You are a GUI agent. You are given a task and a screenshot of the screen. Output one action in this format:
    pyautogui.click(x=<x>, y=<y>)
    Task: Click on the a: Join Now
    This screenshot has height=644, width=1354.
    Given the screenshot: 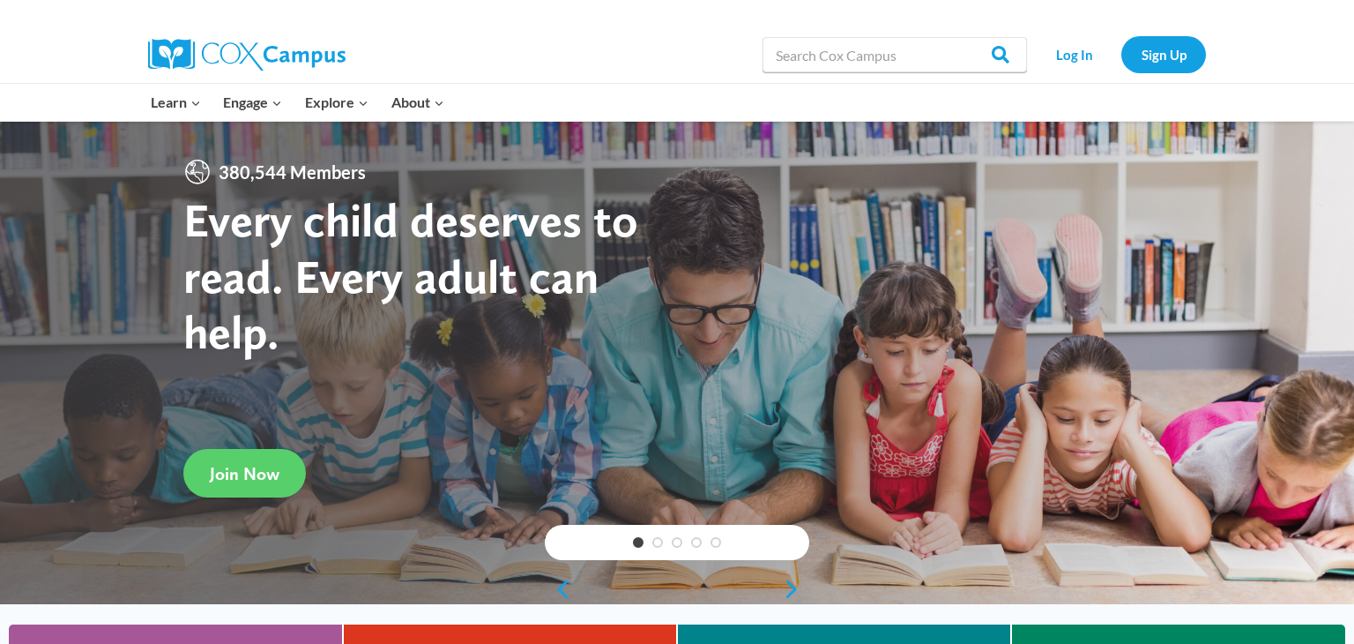 What is the action you would take?
    pyautogui.click(x=244, y=473)
    